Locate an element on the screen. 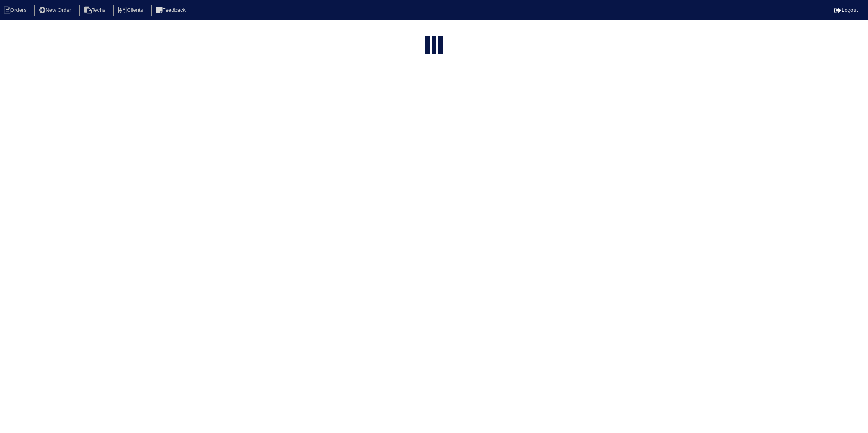 This screenshot has height=433, width=868. a: Logout is located at coordinates (846, 10).